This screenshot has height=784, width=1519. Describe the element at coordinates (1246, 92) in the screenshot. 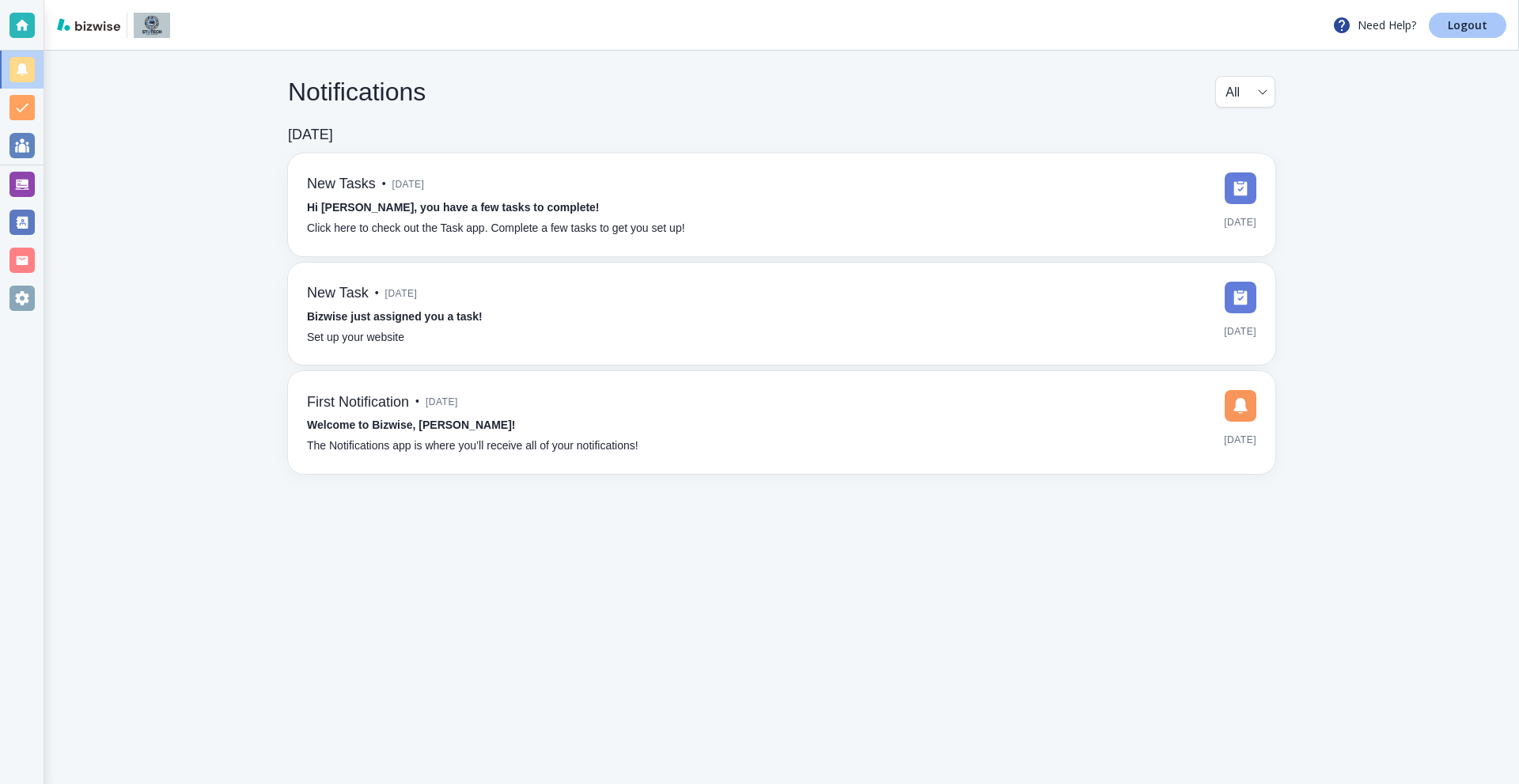

I see `div: All` at that location.